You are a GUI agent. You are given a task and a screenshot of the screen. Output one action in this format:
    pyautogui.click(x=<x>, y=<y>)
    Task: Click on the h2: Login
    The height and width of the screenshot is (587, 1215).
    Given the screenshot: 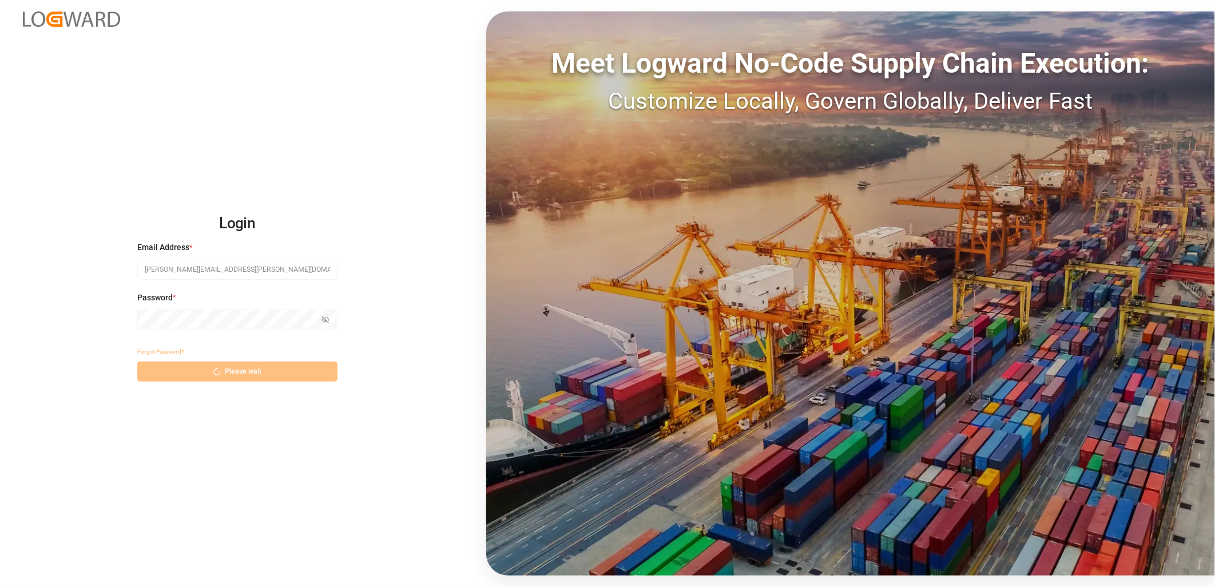 What is the action you would take?
    pyautogui.click(x=237, y=224)
    